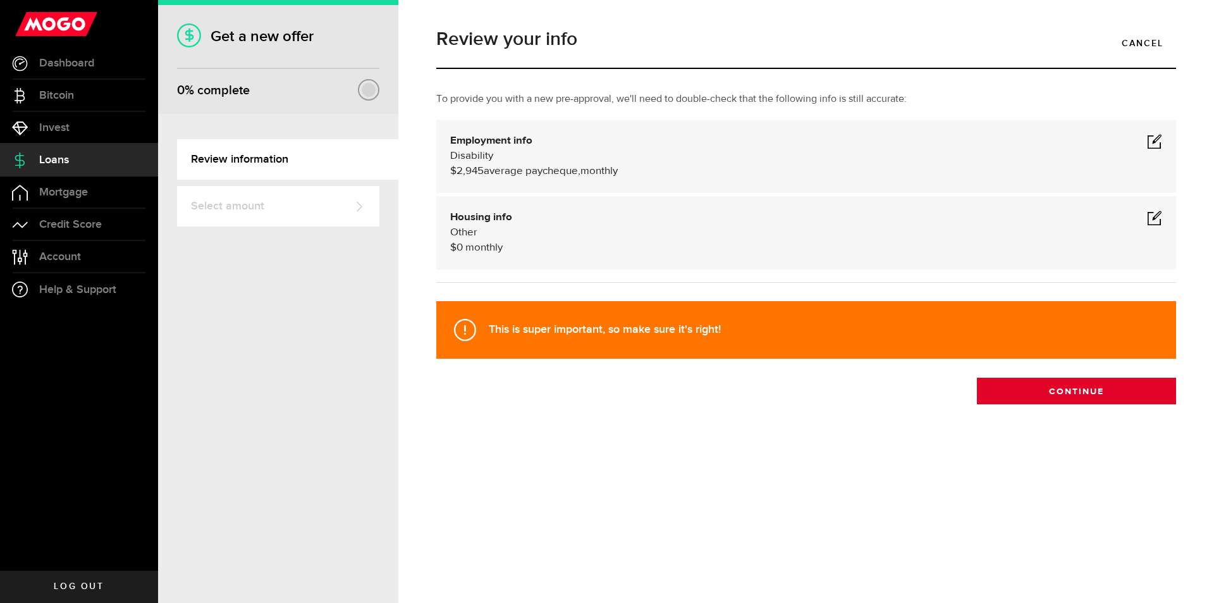  I want to click on button: Open LiveChat chat widget, so click(29, 24).